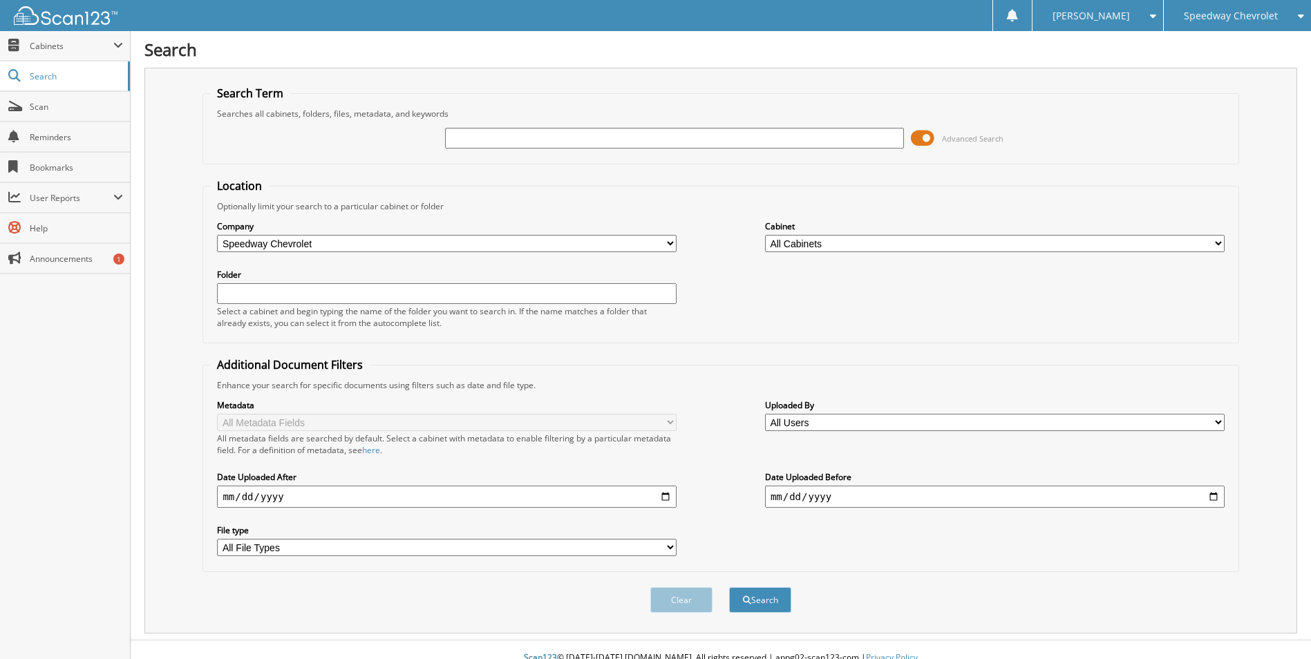 The width and height of the screenshot is (1311, 659). I want to click on label: Metadata, so click(446, 405).